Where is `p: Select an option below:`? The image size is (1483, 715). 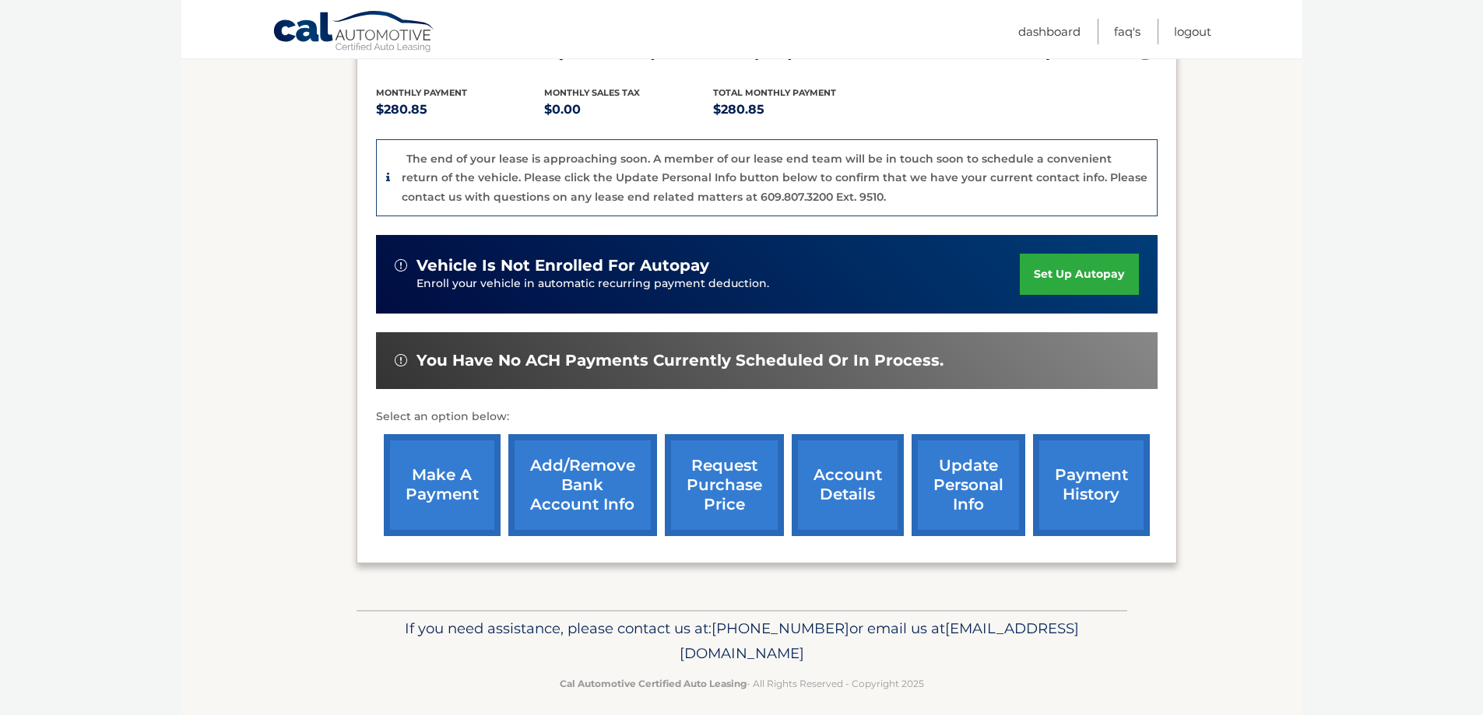 p: Select an option below: is located at coordinates (767, 417).